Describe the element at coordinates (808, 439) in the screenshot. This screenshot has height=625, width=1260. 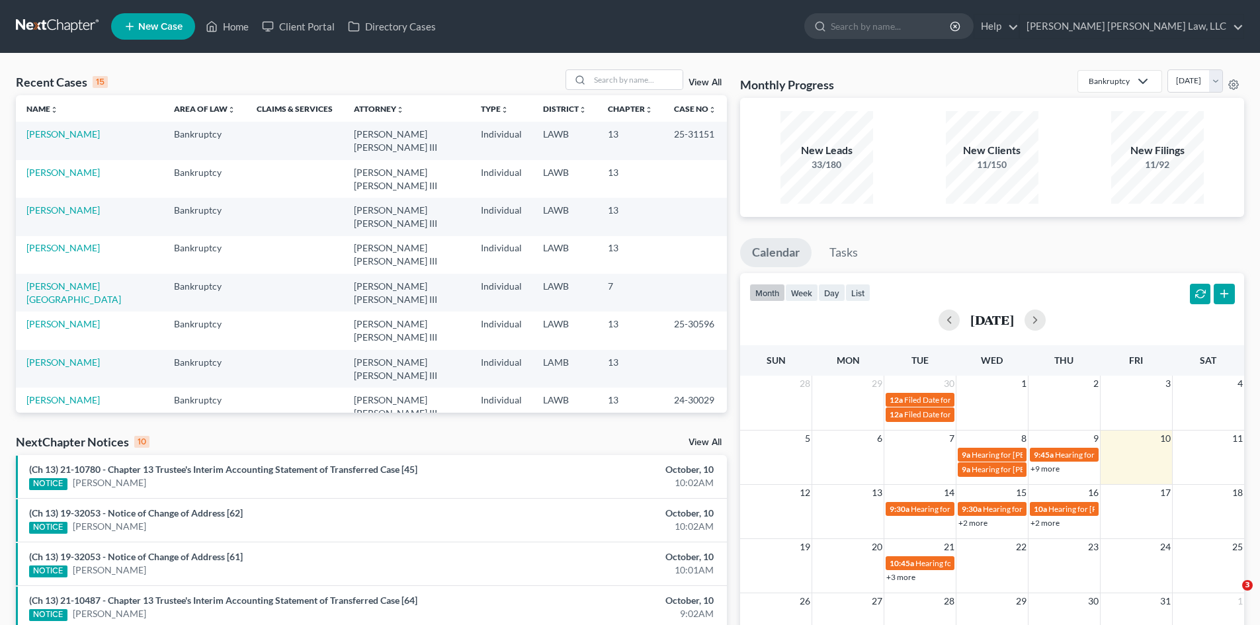
I see `span: 5` at that location.